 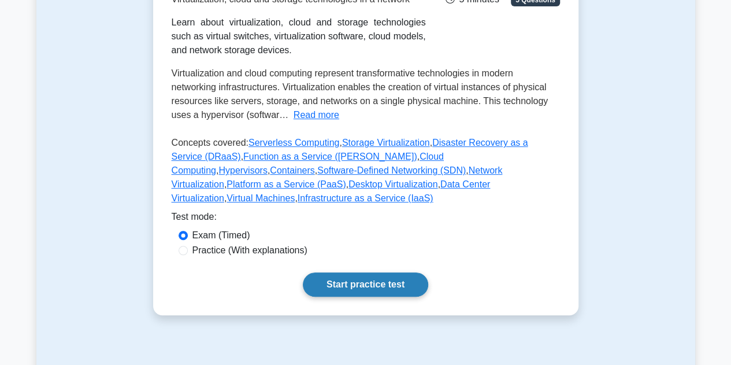 What do you see at coordinates (365, 198) in the screenshot?
I see `a: Infrastructure as a Service (IaaS)` at bounding box center [365, 198].